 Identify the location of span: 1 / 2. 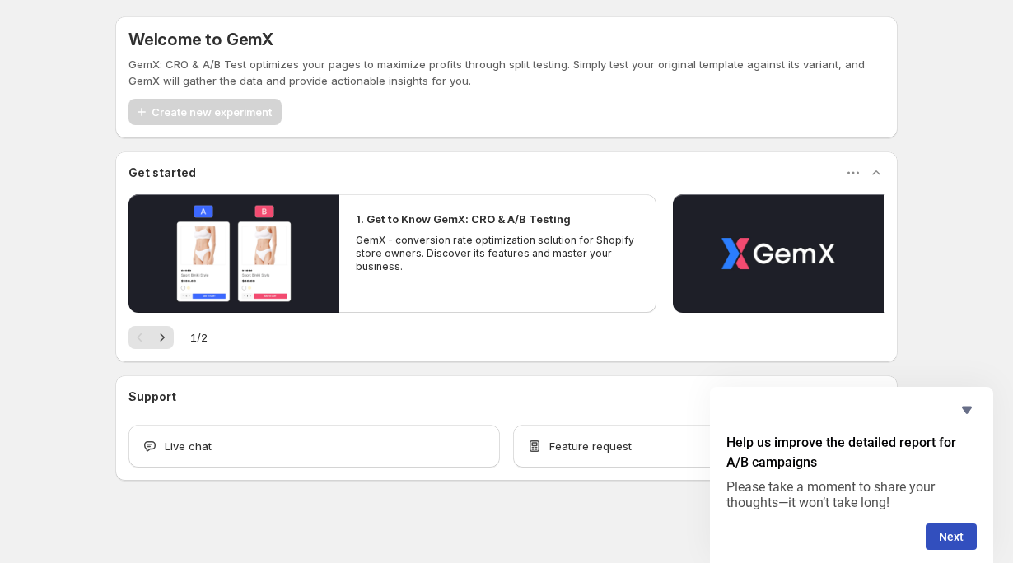
(199, 338).